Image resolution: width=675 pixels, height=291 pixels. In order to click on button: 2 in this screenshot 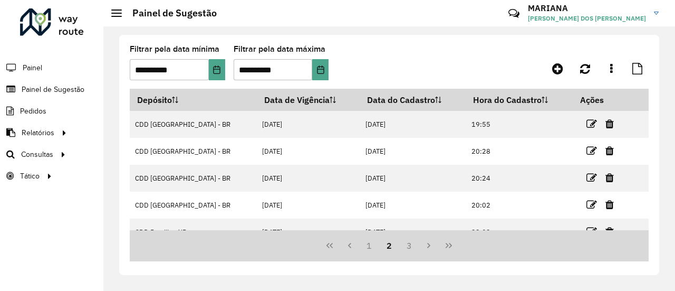, I will do `click(389, 245)`.